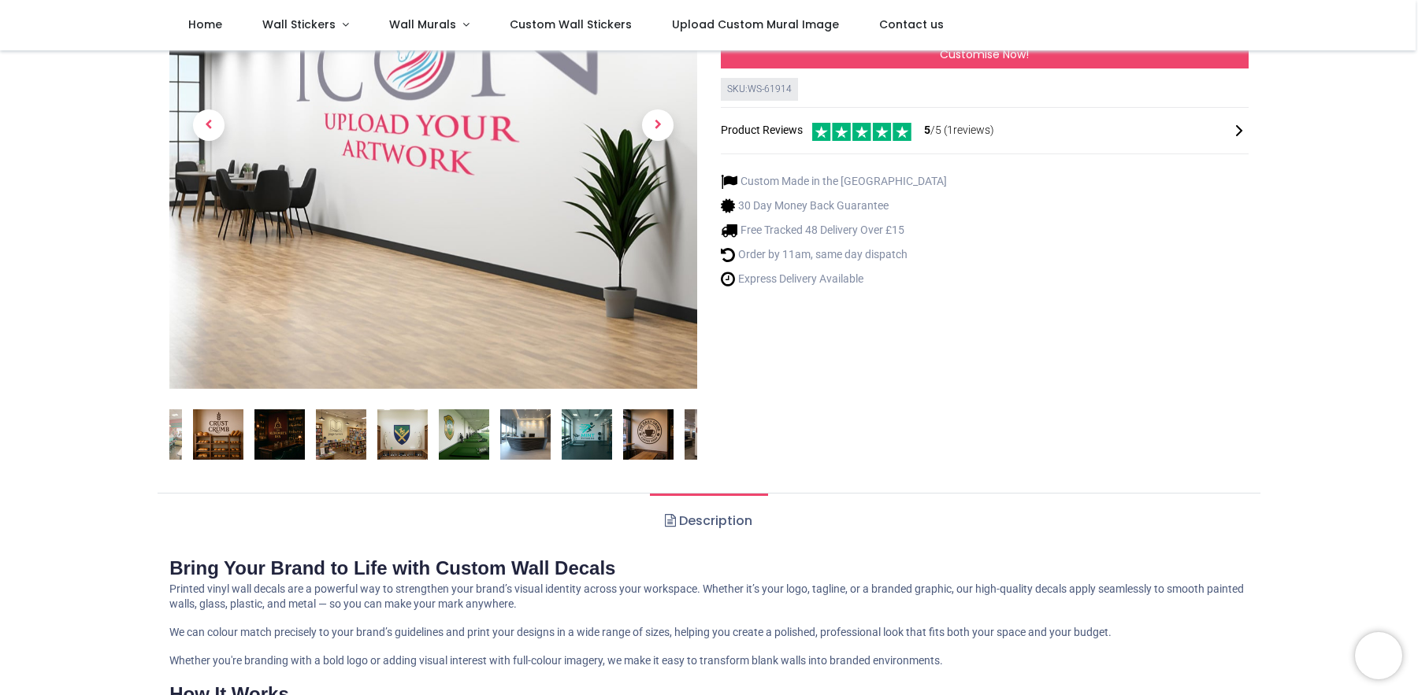  I want to click on div: Product Reviews, so click(984, 131).